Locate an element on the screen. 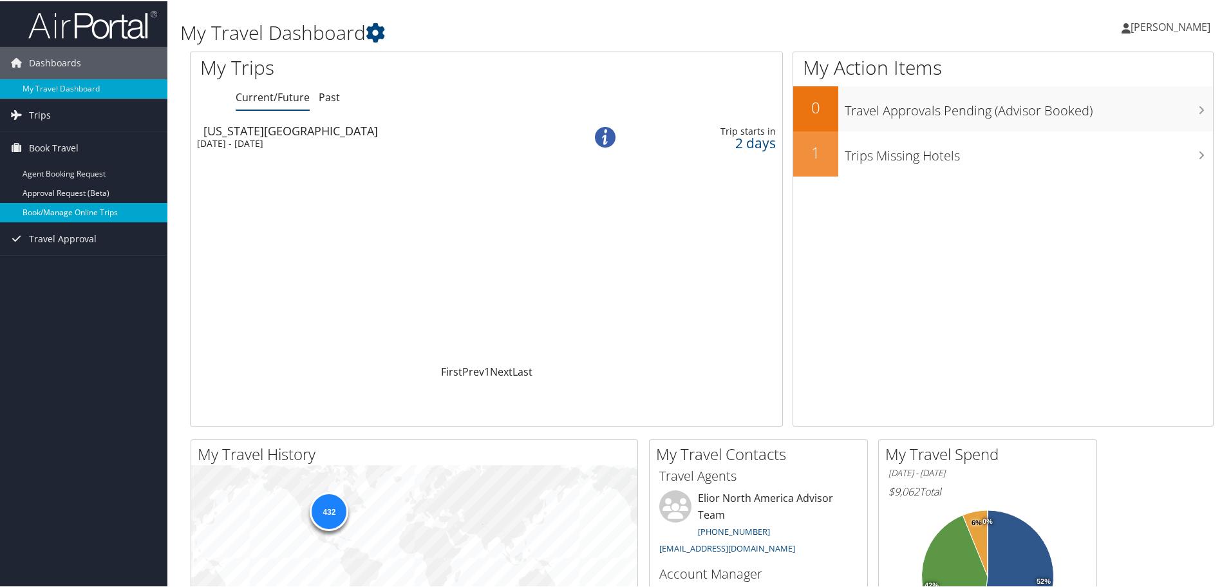  h2: My Travel History is located at coordinates (417, 453).